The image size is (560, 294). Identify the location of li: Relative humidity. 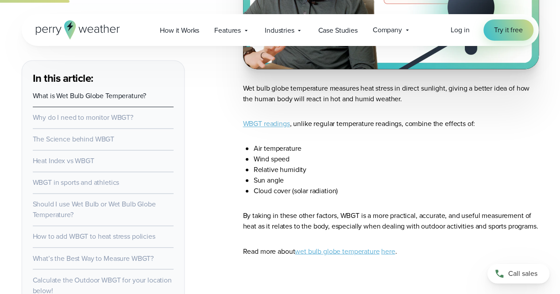
(396, 170).